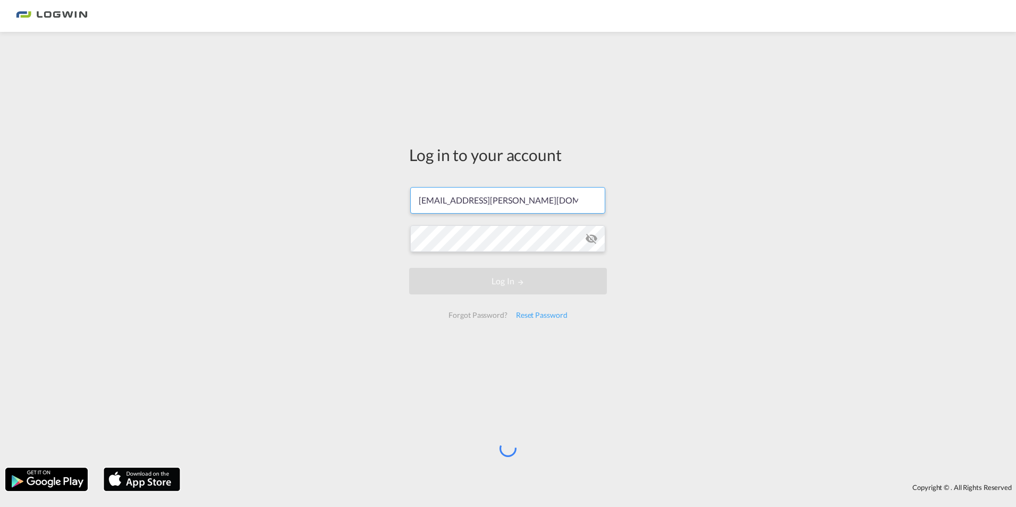 This screenshot has width=1016, height=507. I want to click on div: Reset Password, so click(542, 315).